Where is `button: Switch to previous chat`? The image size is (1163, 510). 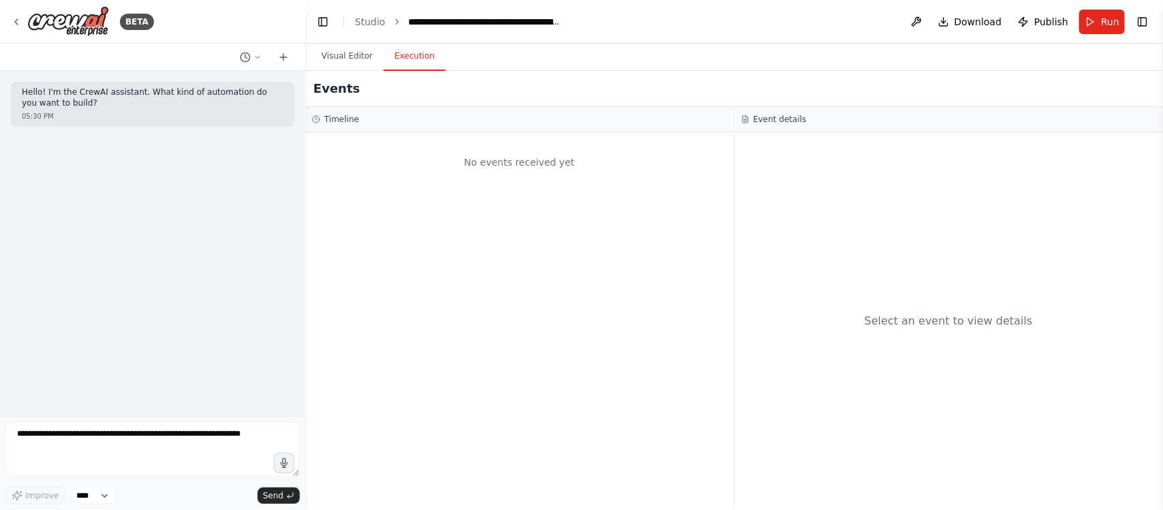 button: Switch to previous chat is located at coordinates (251, 57).